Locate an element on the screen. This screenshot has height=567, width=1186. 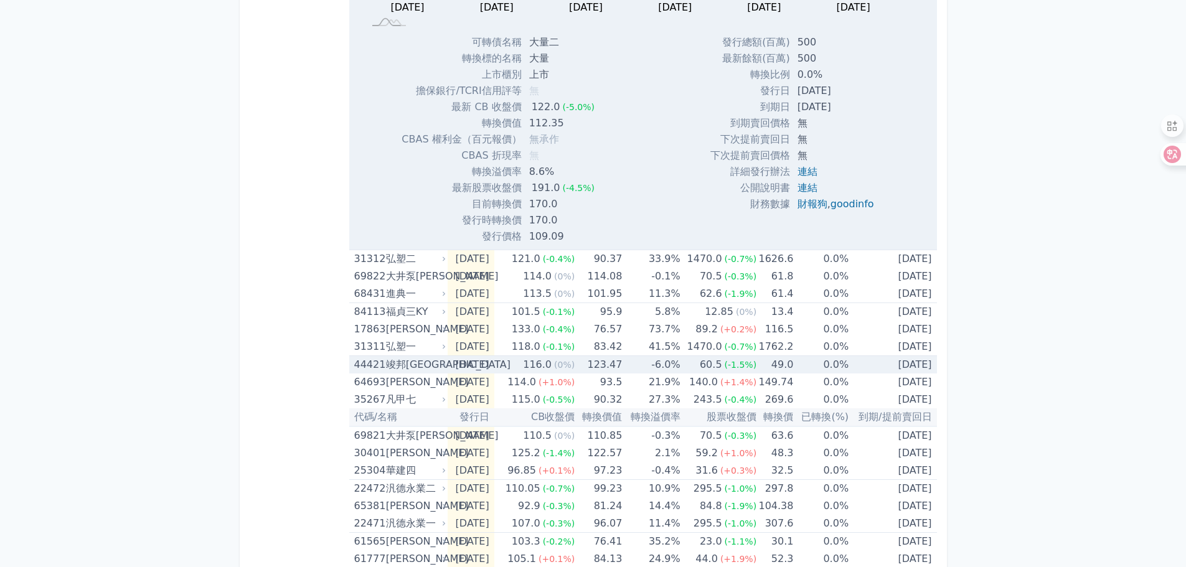
div: 115.0 is located at coordinates (526, 400).